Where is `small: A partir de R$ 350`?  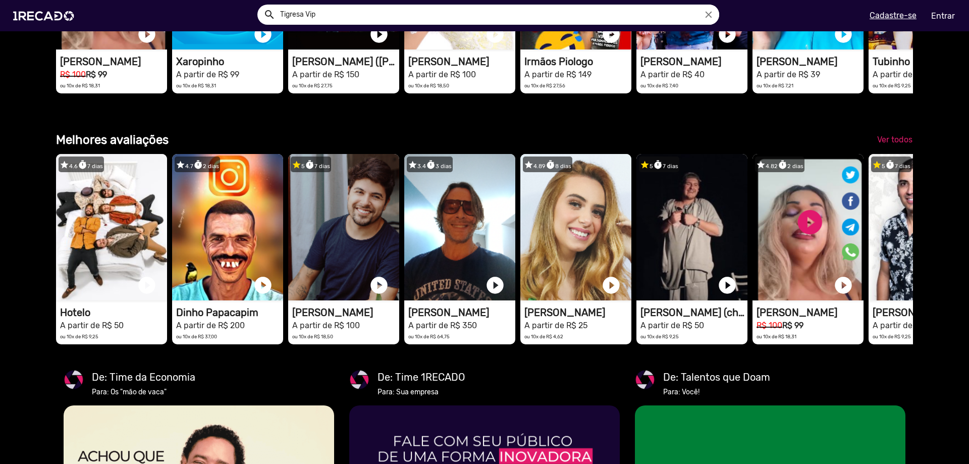 small: A partir de R$ 350 is located at coordinates (443, 325).